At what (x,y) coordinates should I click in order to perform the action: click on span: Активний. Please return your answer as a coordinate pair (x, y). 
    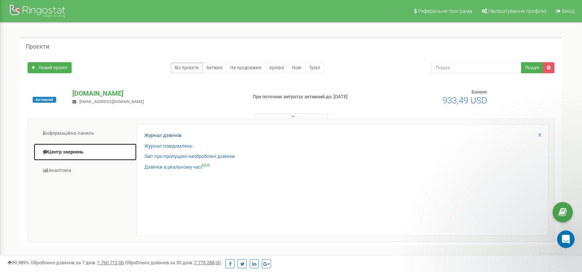
    Looking at the image, I should click on (44, 100).